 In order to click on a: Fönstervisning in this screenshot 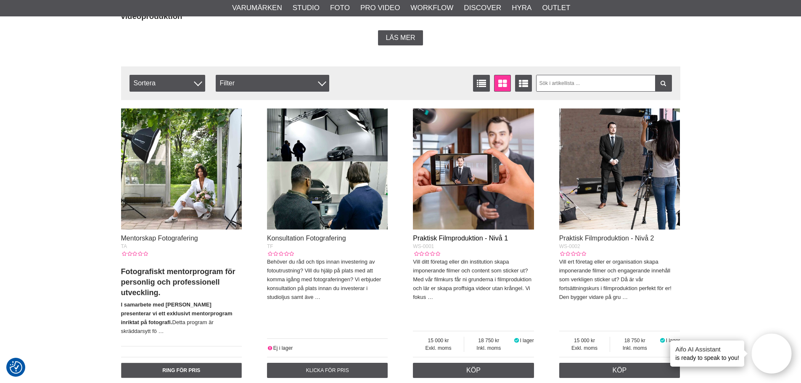, I will do `click(503, 83)`.